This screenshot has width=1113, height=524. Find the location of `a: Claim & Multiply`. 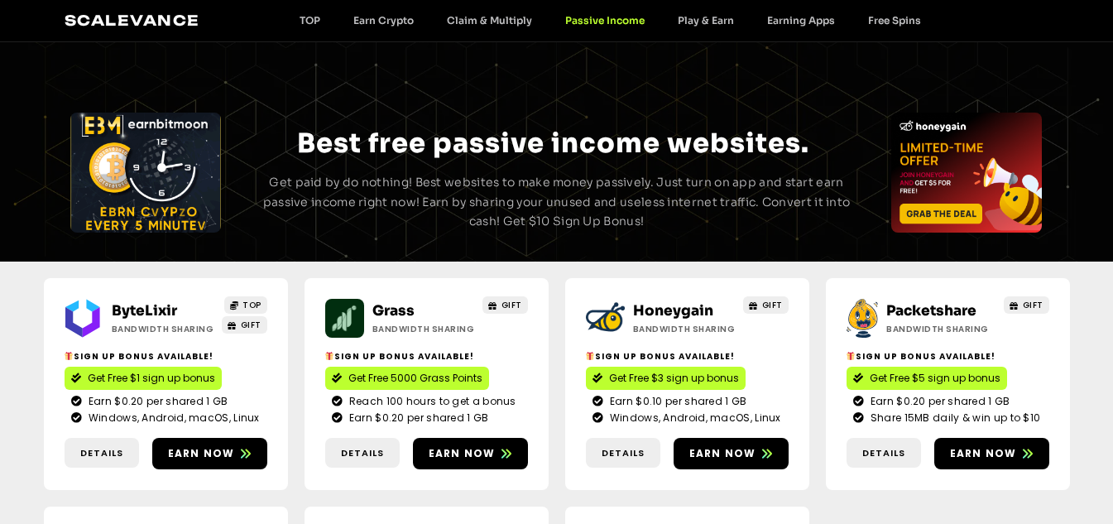

a: Claim & Multiply is located at coordinates (489, 20).